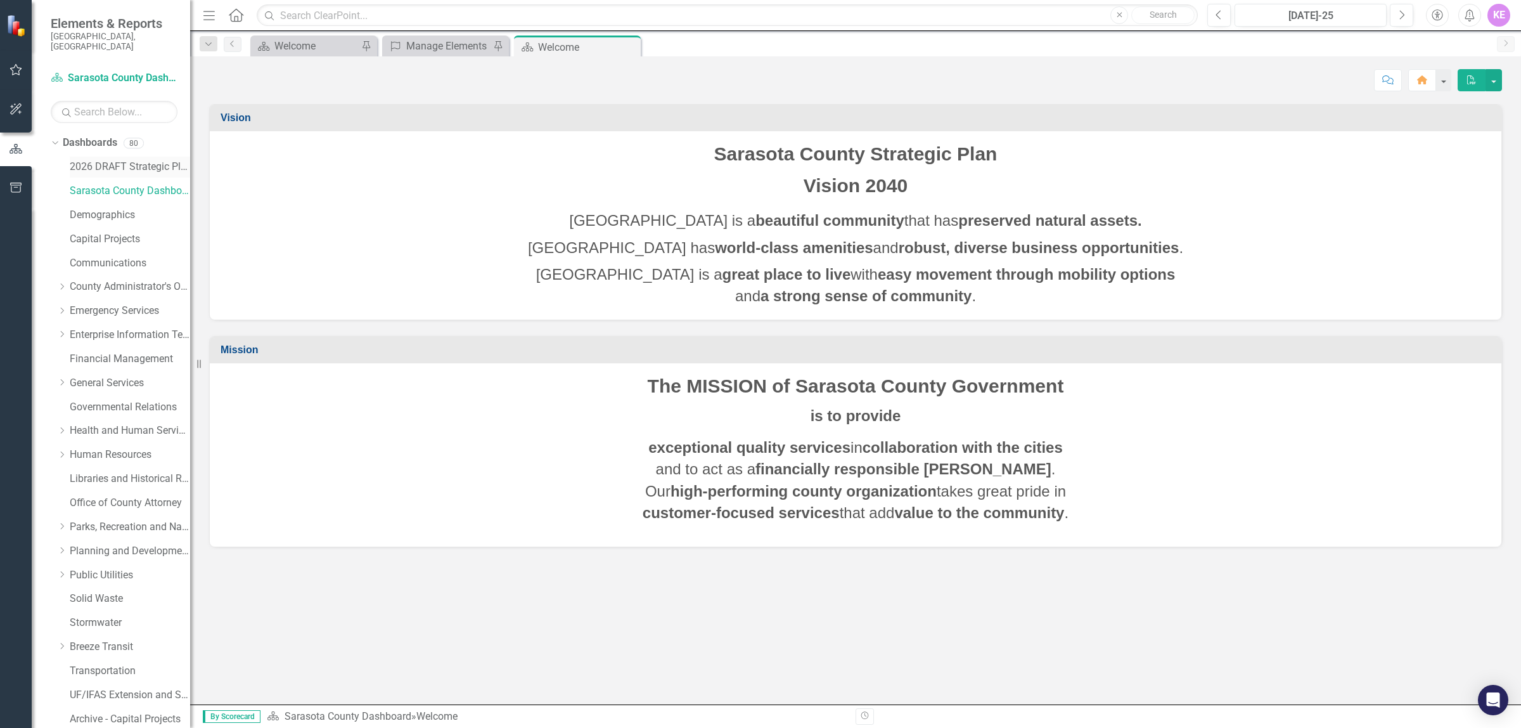 This screenshot has width=1521, height=728. Describe the element at coordinates (1499, 15) in the screenshot. I see `button: KE` at that location.